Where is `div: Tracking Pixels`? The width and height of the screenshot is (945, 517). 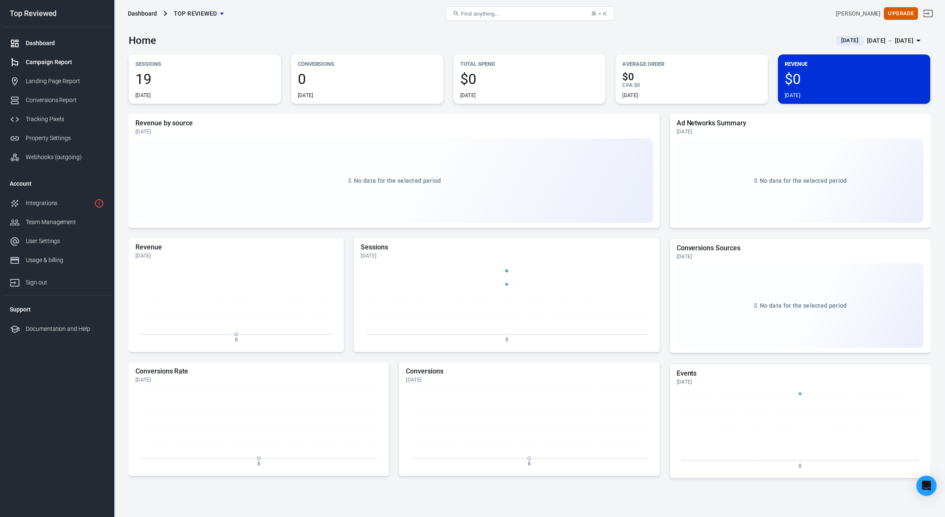 div: Tracking Pixels is located at coordinates (65, 119).